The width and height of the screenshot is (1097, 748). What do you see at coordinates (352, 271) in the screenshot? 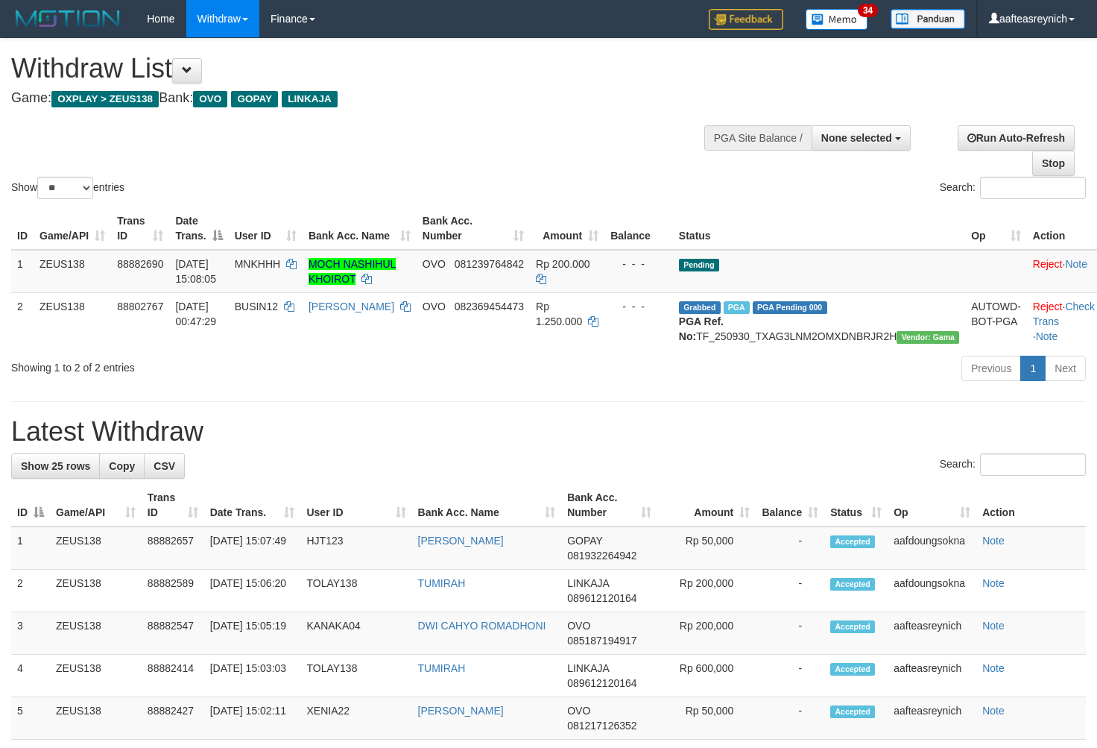
I see `a: MOCH NASHIHUL KHOIROT` at bounding box center [352, 271].